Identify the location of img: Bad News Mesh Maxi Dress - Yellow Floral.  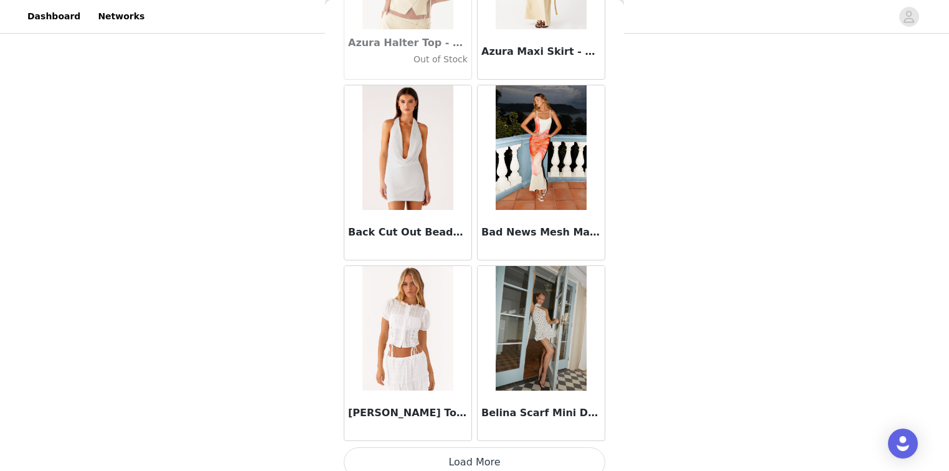
(540, 148).